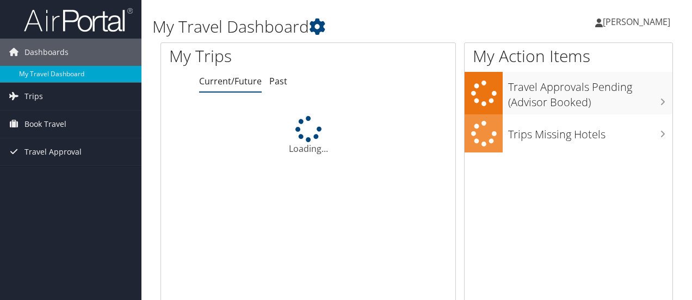 This screenshot has width=692, height=300. What do you see at coordinates (78, 20) in the screenshot?
I see `img: airportal-logo.png` at bounding box center [78, 20].